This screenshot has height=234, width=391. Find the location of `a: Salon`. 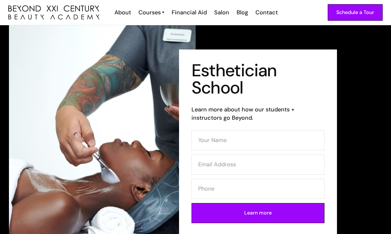

a: Salon is located at coordinates (221, 12).